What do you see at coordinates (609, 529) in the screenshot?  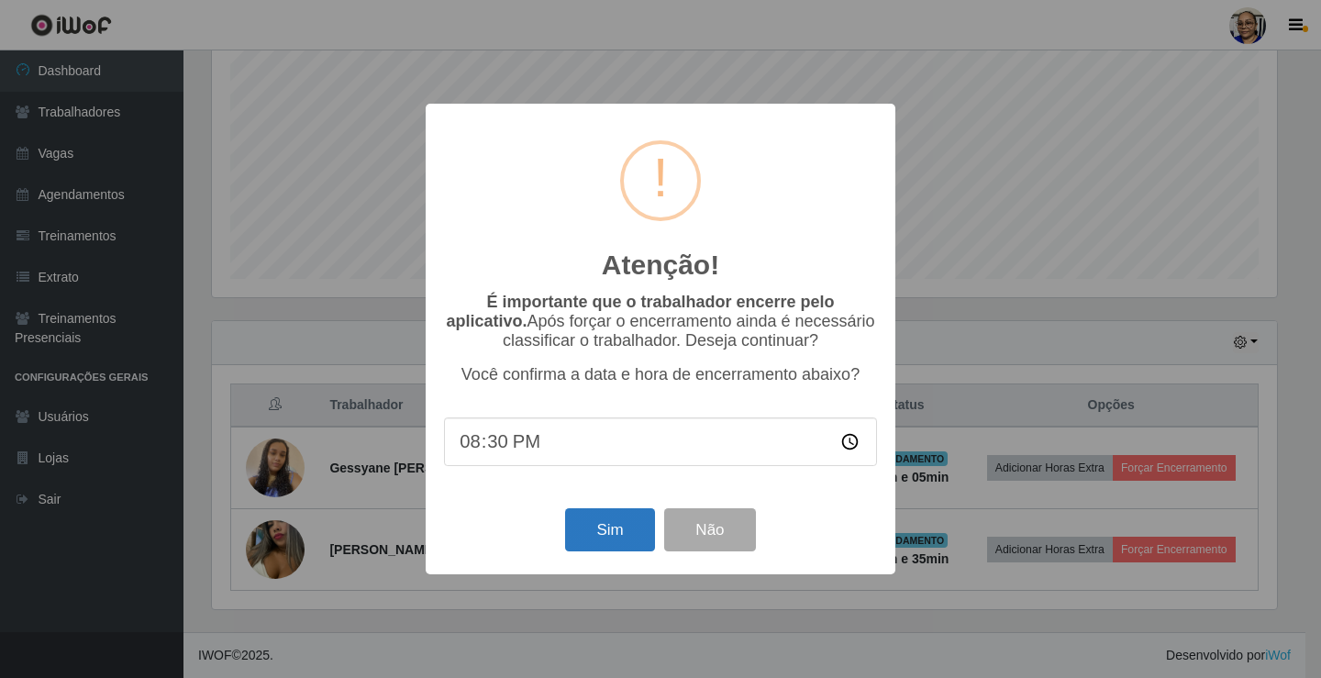 I see `button: Sim` at bounding box center [609, 529].